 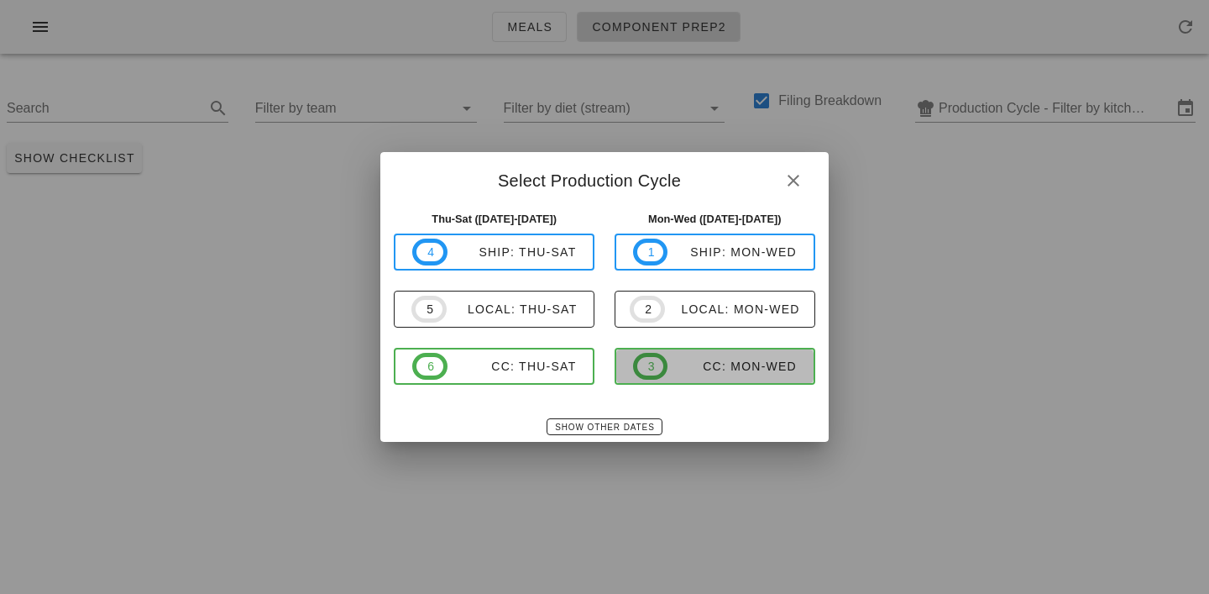 I want to click on button: 1ship: Mon-Wed, so click(x=714, y=252).